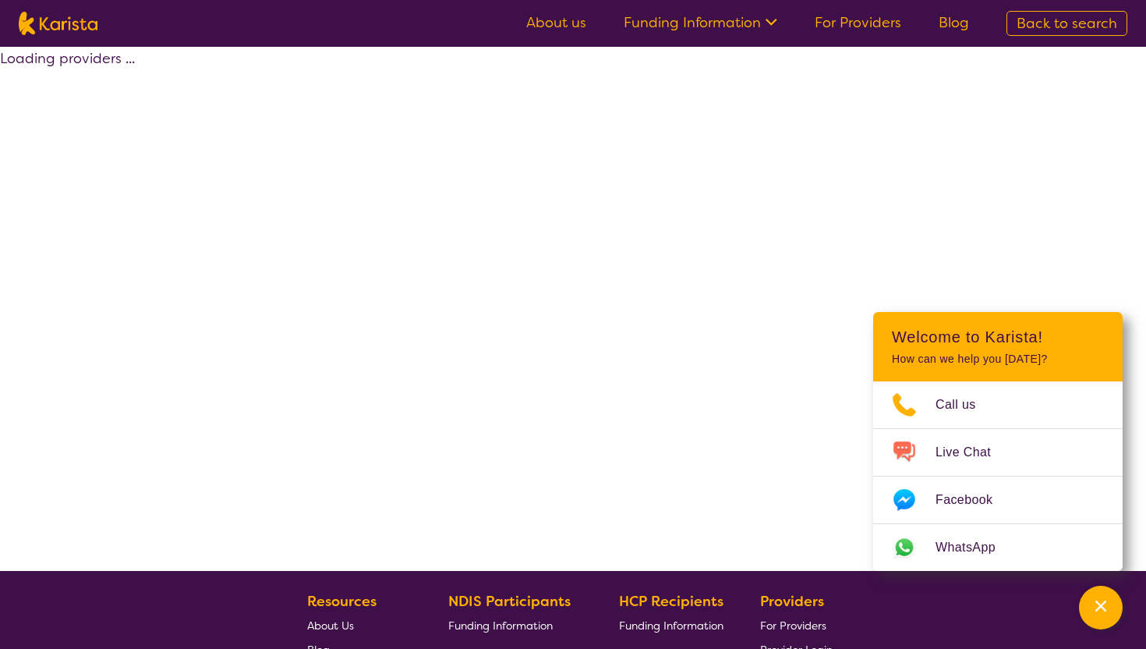 This screenshot has height=649, width=1146. I want to click on a: Back to search, so click(1067, 23).